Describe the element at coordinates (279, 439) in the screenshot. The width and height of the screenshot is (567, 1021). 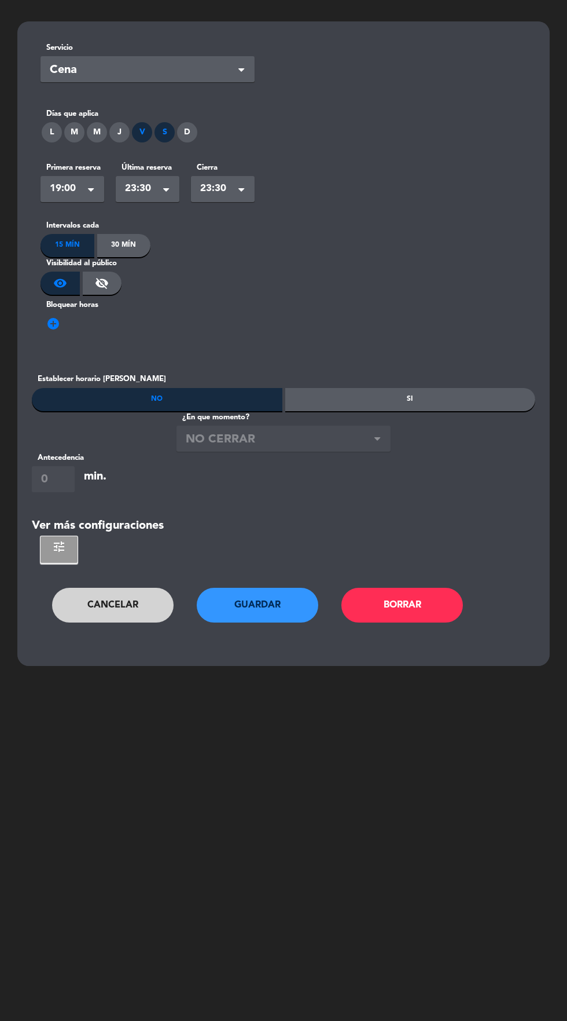
I see `span: NO CERRAR` at that location.